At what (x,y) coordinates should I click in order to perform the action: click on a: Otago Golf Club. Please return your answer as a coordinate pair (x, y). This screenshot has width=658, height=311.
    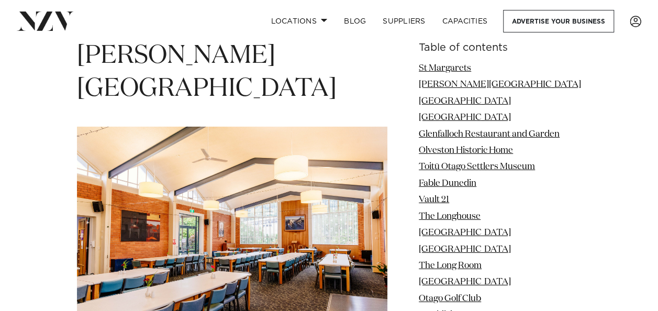
    Looking at the image, I should click on (449, 298).